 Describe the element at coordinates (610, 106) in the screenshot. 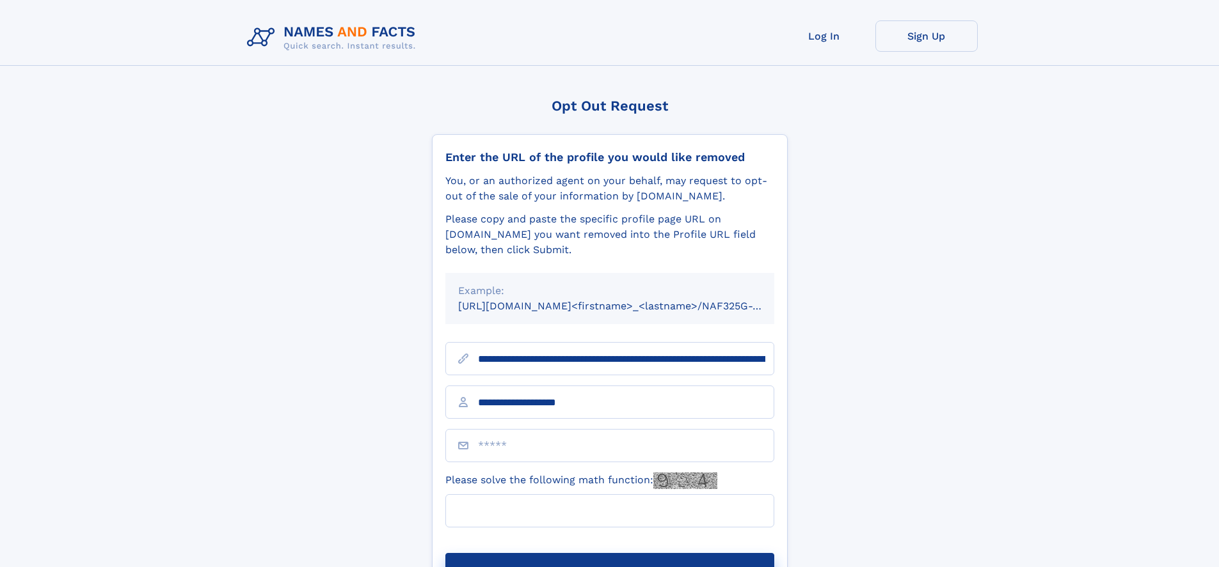

I see `div: Opt Out Request` at that location.